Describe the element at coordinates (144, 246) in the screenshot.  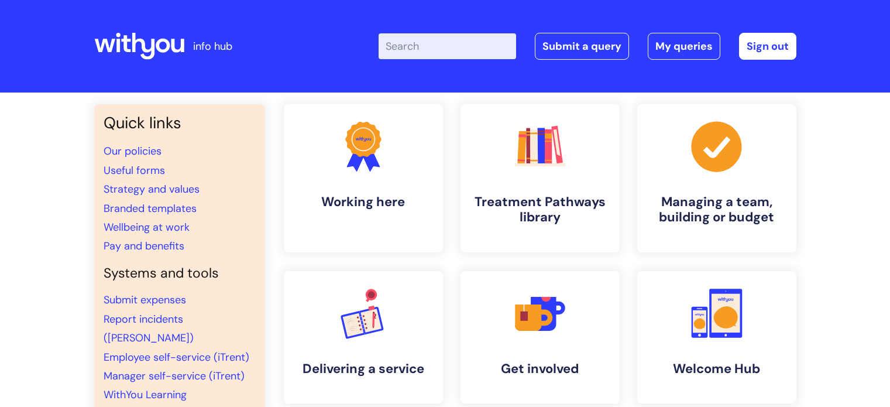
I see `a: Pay and benefits` at that location.